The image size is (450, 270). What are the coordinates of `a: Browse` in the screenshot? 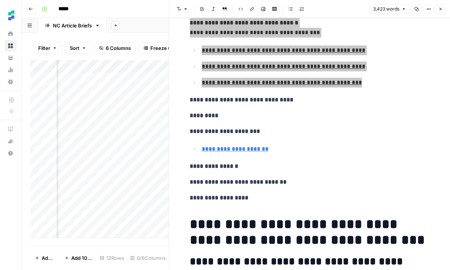 It's located at (11, 46).